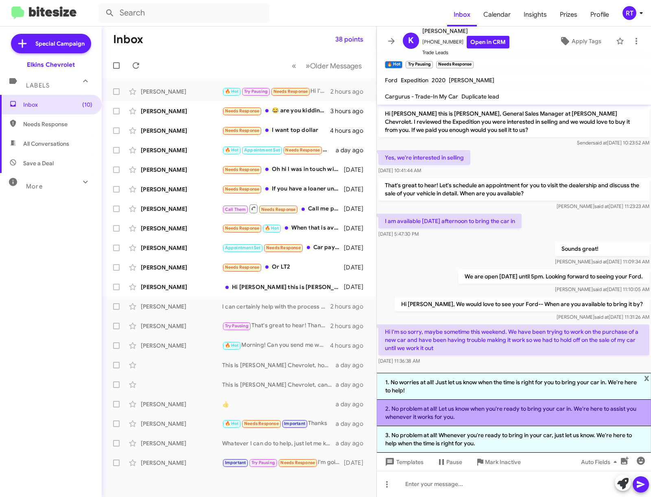 This screenshot has width=651, height=497. What do you see at coordinates (602, 249) in the screenshot?
I see `p: Sounds great!` at bounding box center [602, 249].